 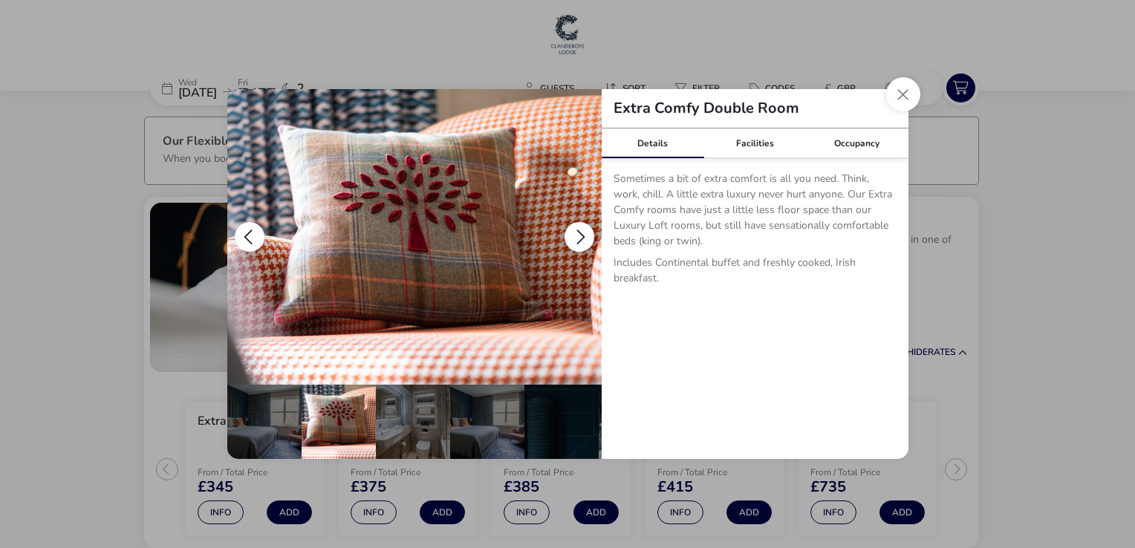 I want to click on p: Includes Continental buffet and freshly cooked, Irish breakfast., so click(x=755, y=273).